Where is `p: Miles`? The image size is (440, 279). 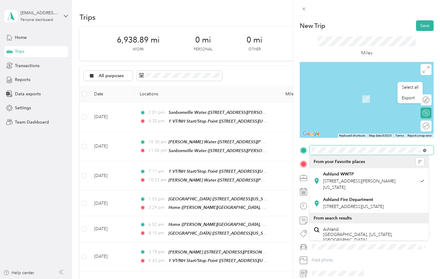 p: Miles is located at coordinates (367, 53).